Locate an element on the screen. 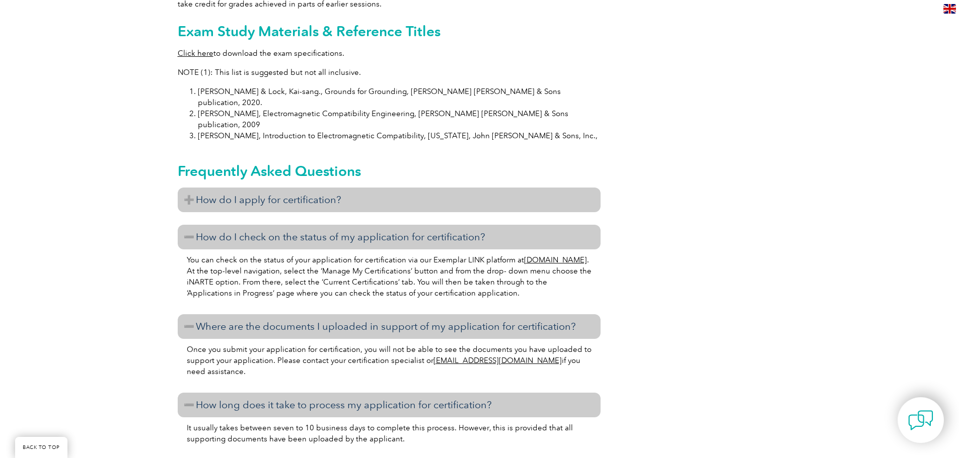  p: to download the exam specifications. is located at coordinates (389, 53).